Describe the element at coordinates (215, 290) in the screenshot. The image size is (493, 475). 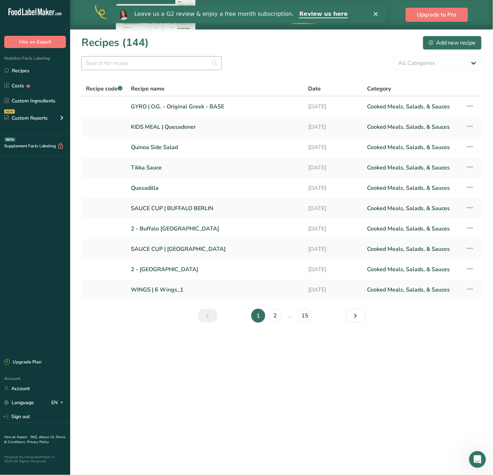
I see `a: WINGS | 6 Wings_1` at that location.